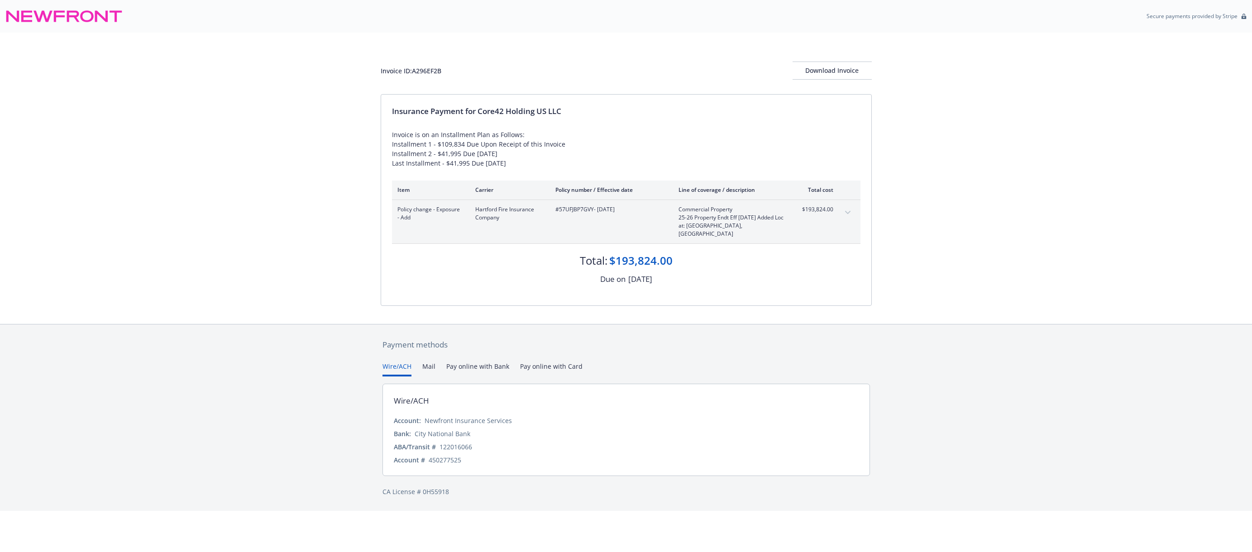 The image size is (1252, 552). Describe the element at coordinates (411, 71) in the screenshot. I see `div: Invoice ID: A296EF2B` at that location.